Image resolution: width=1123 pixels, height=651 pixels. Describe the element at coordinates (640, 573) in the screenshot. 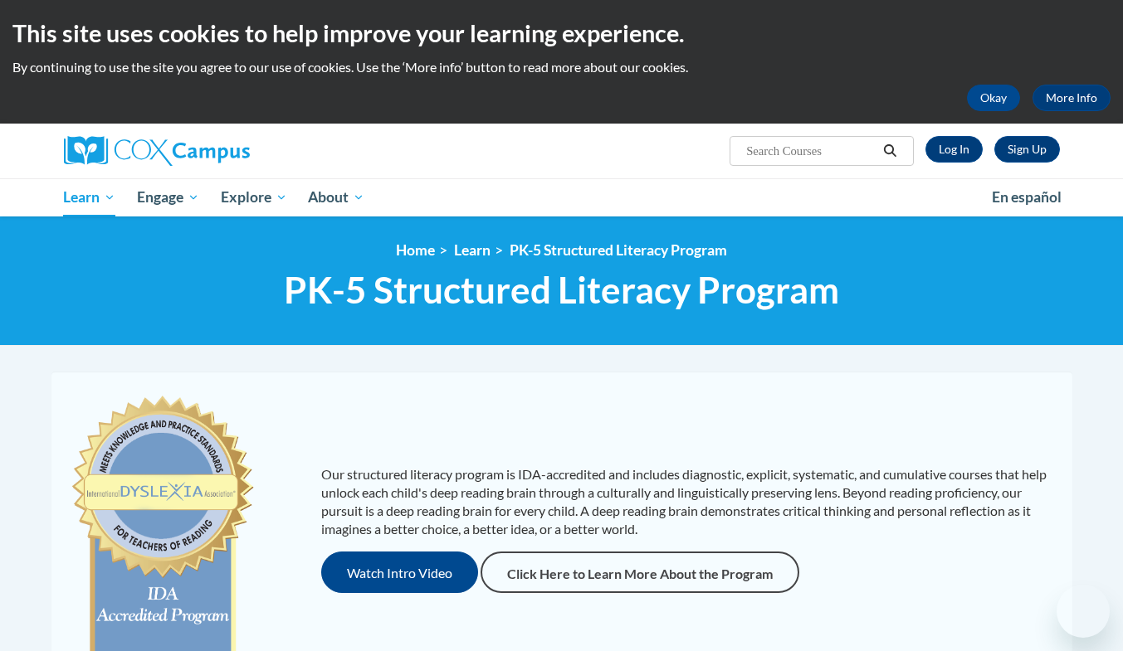

I see `a: Click Here to Learn More About the Program` at that location.